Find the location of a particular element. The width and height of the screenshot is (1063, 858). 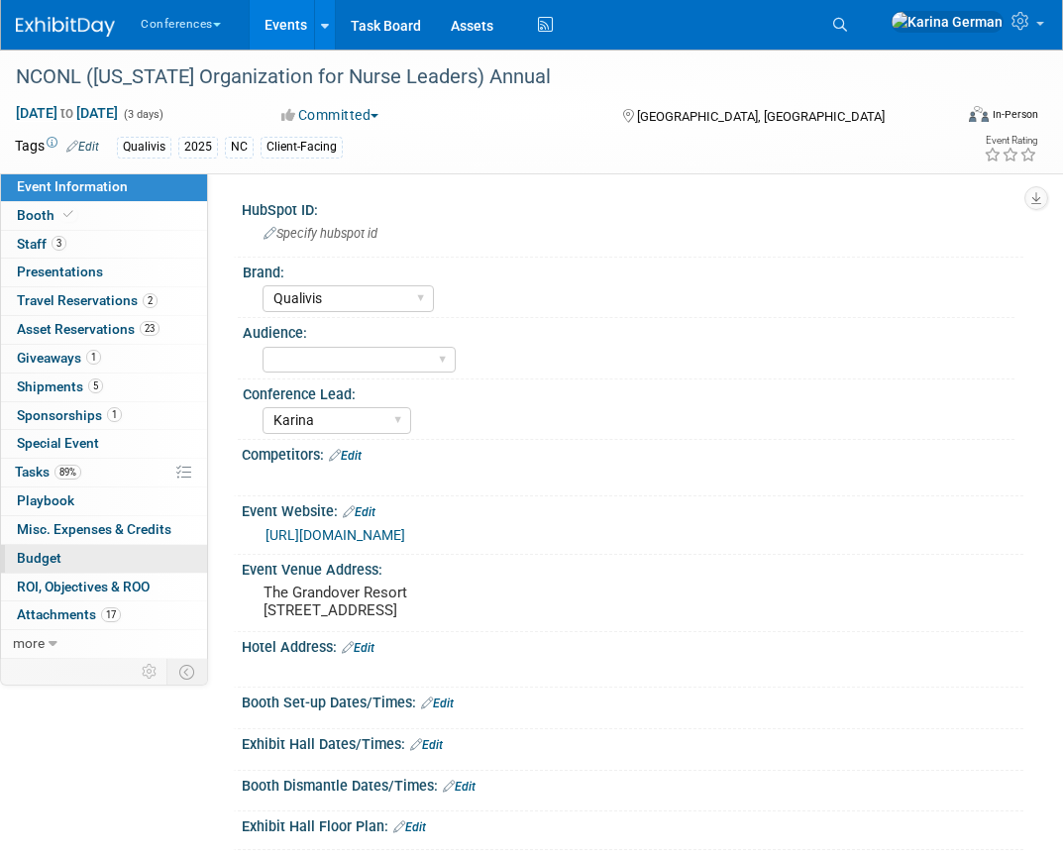

span: Sponsorships is located at coordinates (69, 415).